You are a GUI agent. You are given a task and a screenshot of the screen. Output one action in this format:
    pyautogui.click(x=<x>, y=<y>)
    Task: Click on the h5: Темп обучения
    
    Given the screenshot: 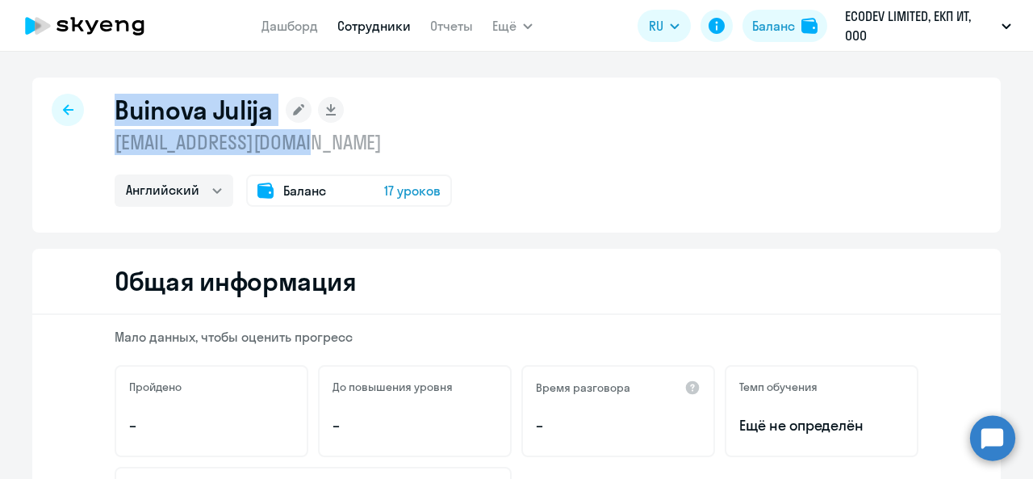 What is the action you would take?
    pyautogui.click(x=778, y=387)
    